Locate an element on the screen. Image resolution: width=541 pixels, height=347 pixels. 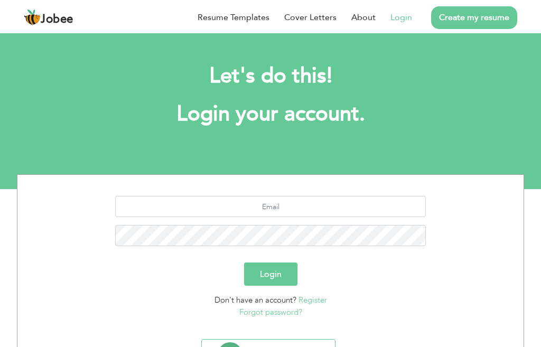
a: Resume Templates is located at coordinates (233, 17).